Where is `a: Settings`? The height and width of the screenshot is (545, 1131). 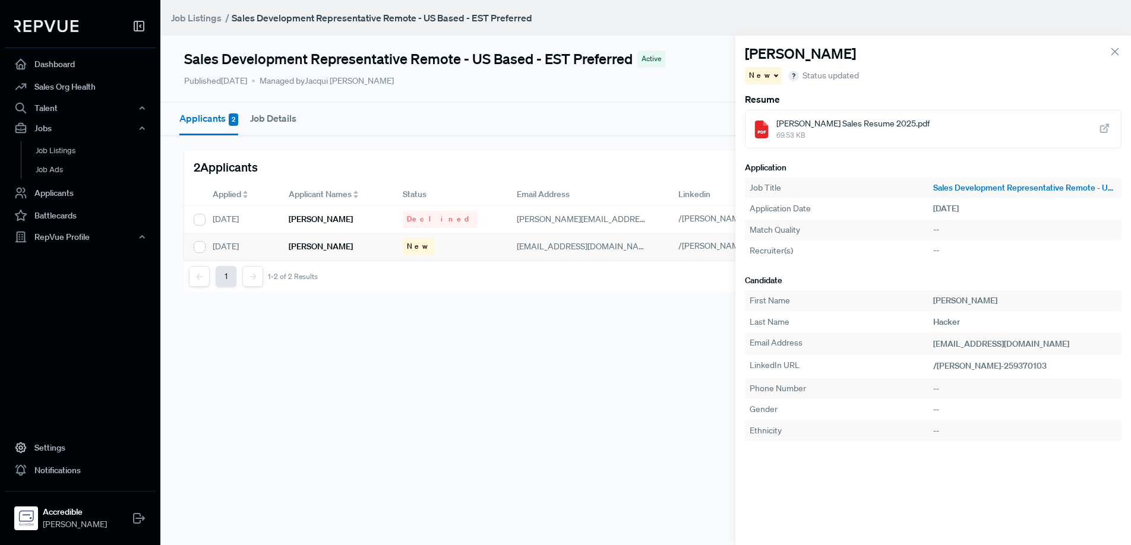
a: Settings is located at coordinates (80, 448).